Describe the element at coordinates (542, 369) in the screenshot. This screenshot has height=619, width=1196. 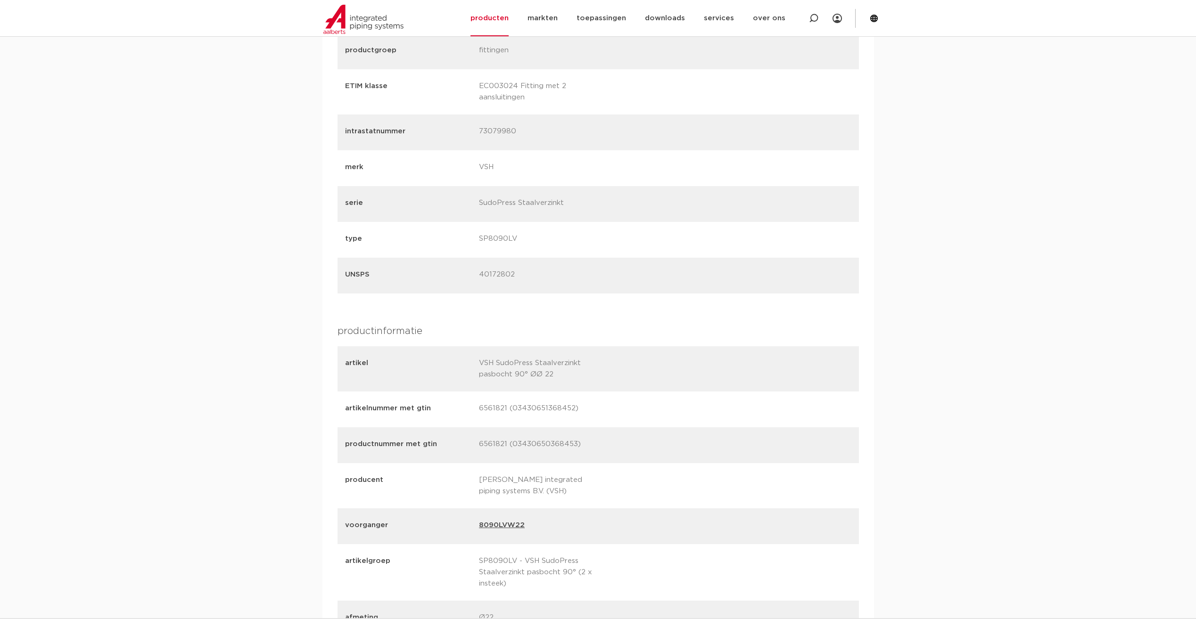
I see `p: VSH SudoPress Staalverzinkt pasbocht 90° ØØ 22` at that location.